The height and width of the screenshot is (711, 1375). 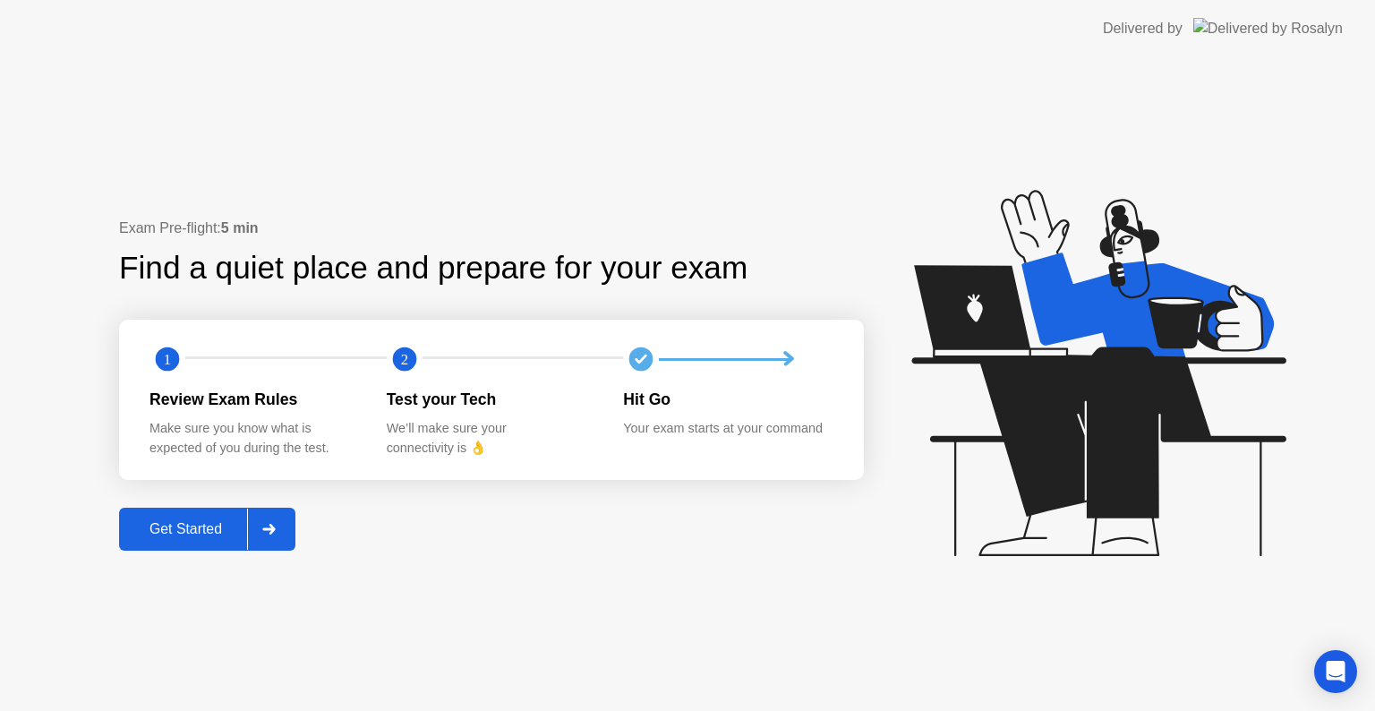 I want to click on b: 5 min, so click(x=240, y=227).